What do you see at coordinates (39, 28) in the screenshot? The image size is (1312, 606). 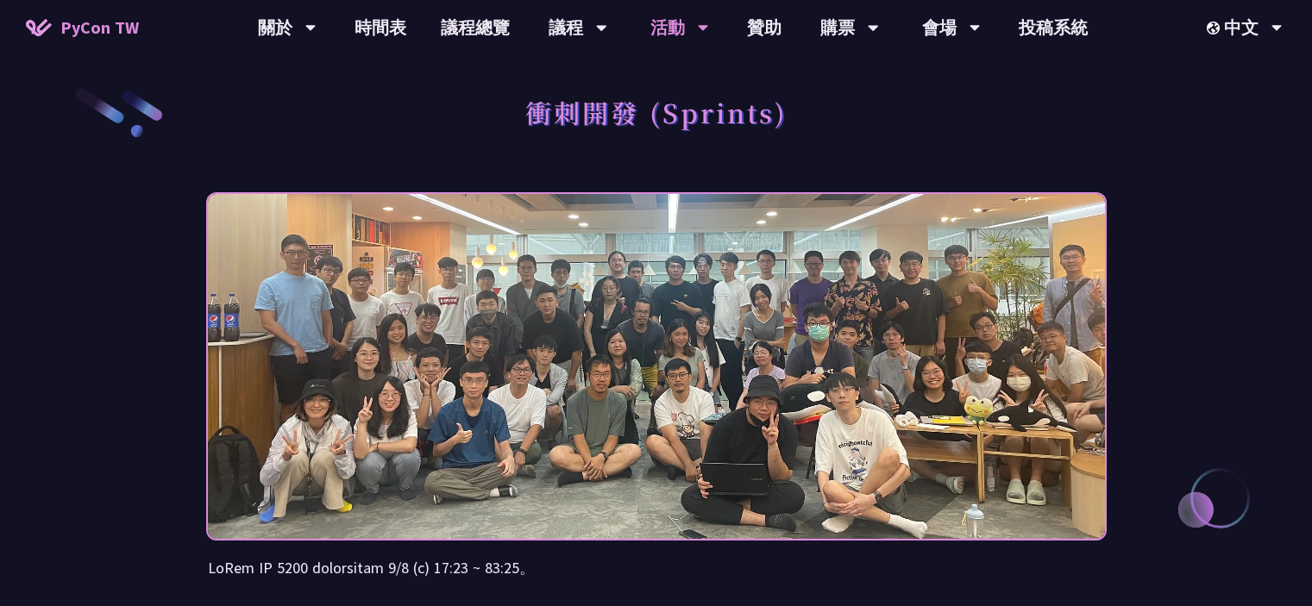 I see `img: Home icon of PyCon TW 2025` at bounding box center [39, 28].